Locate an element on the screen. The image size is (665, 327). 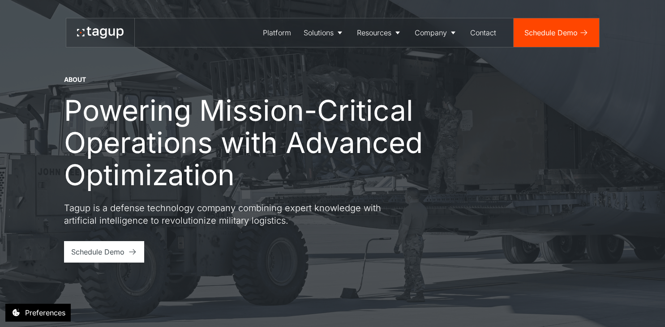
p: Tagup is a defense technology company combining expert knowledge with artificial intelligence to ... is located at coordinates (225, 214).